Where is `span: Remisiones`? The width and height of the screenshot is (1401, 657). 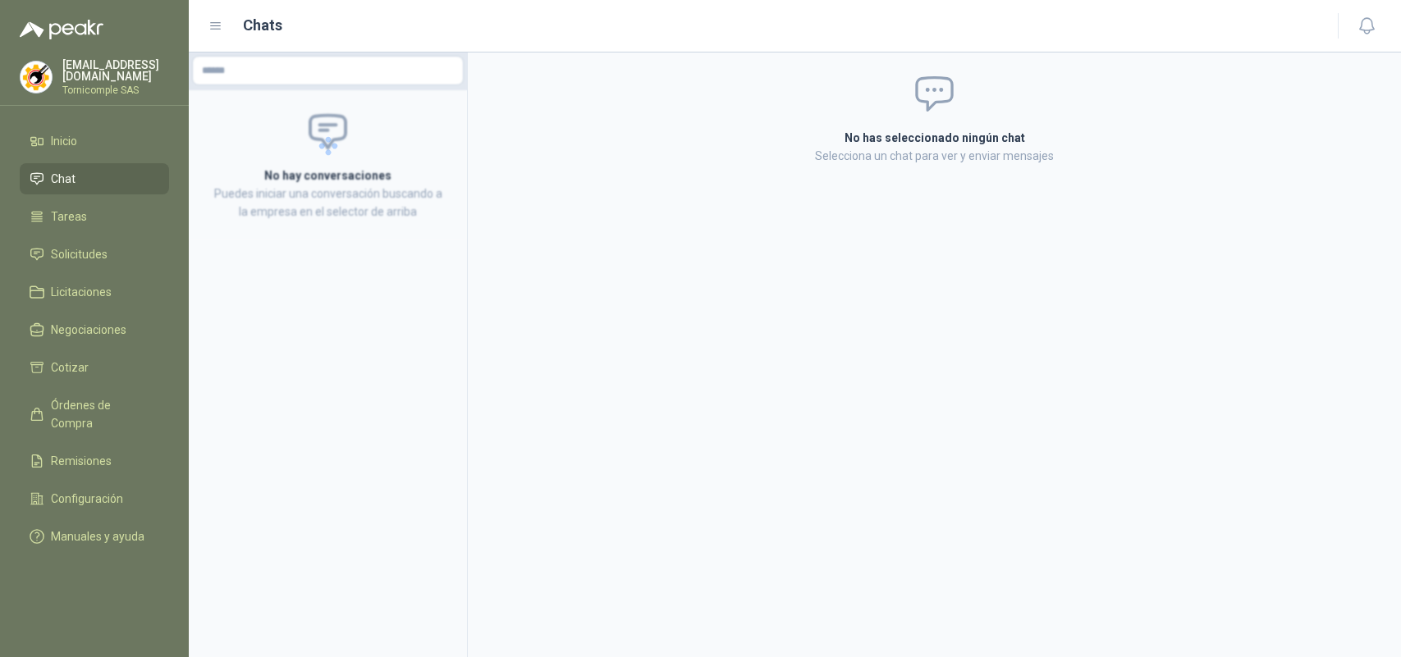
span: Remisiones is located at coordinates (81, 461).